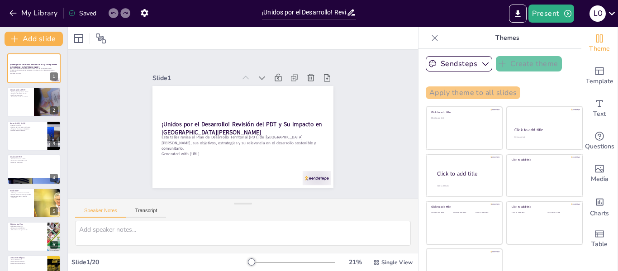 This screenshot has width=618, height=271. What do you see at coordinates (459, 64) in the screenshot?
I see `button: Sendsteps` at bounding box center [459, 64].